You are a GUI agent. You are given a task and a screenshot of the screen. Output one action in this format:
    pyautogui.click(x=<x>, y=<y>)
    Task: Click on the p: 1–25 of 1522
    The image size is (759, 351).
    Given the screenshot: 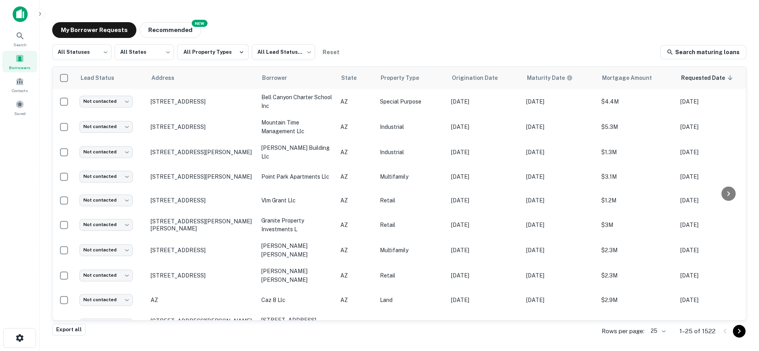 What is the action you would take?
    pyautogui.click(x=697, y=331)
    